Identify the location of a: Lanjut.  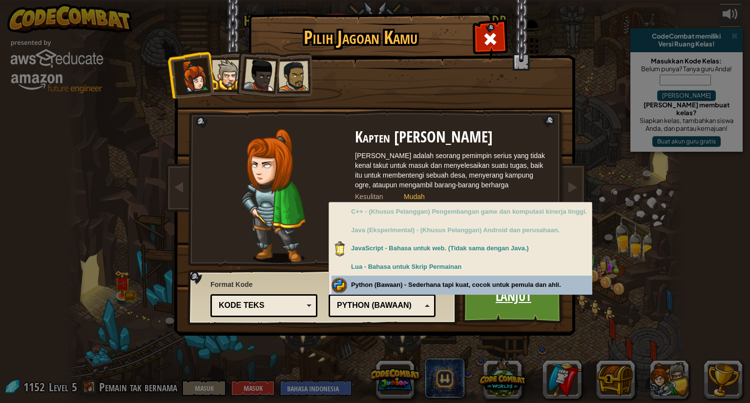
(513, 297).